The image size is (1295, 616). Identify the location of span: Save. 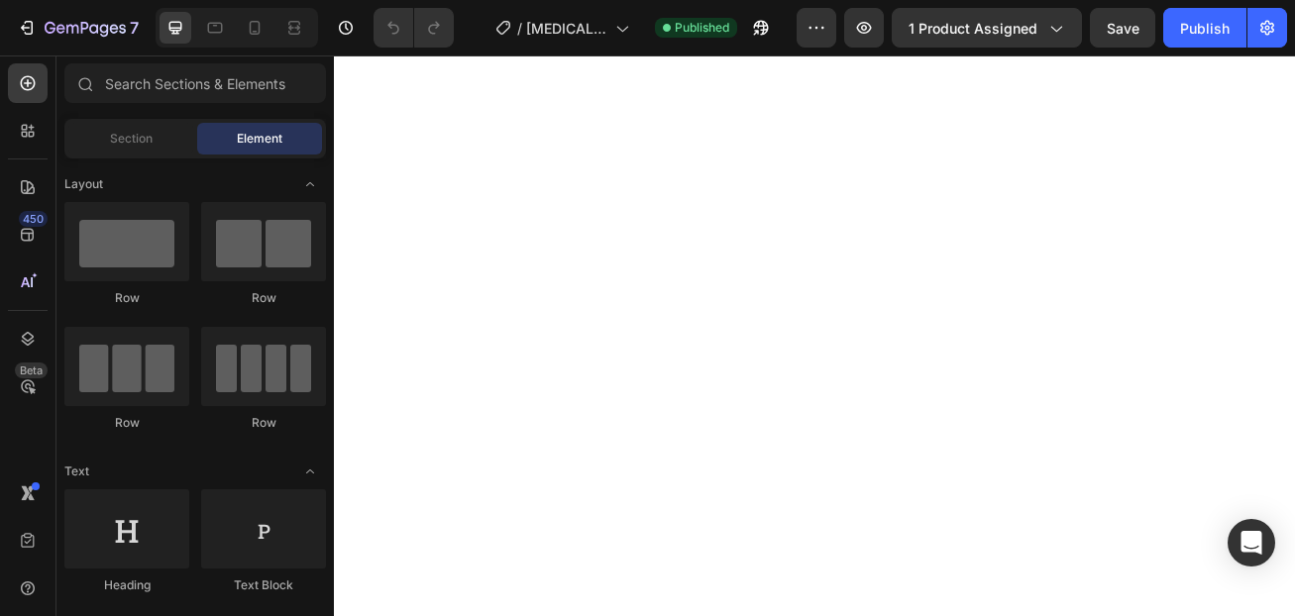
(1122, 28).